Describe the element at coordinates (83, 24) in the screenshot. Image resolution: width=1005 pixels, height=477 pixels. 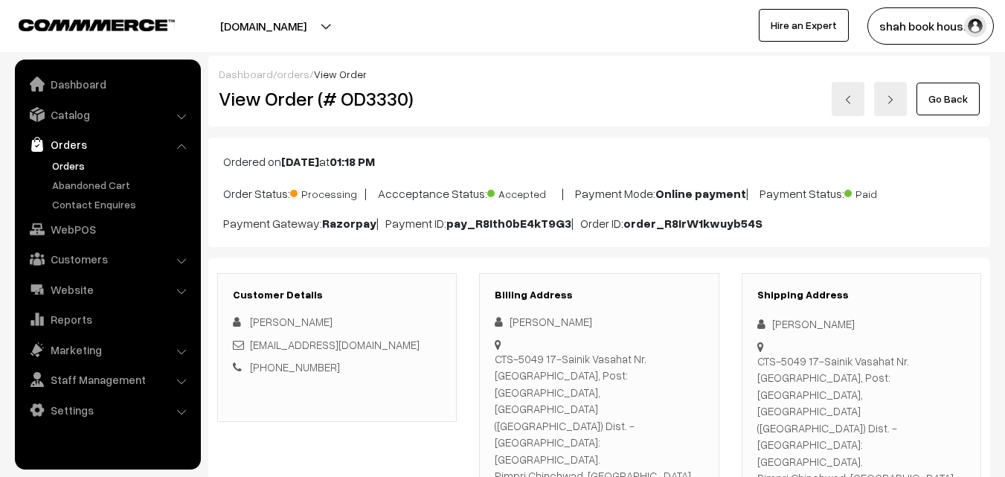
I see `a: COMMMERCE` at that location.